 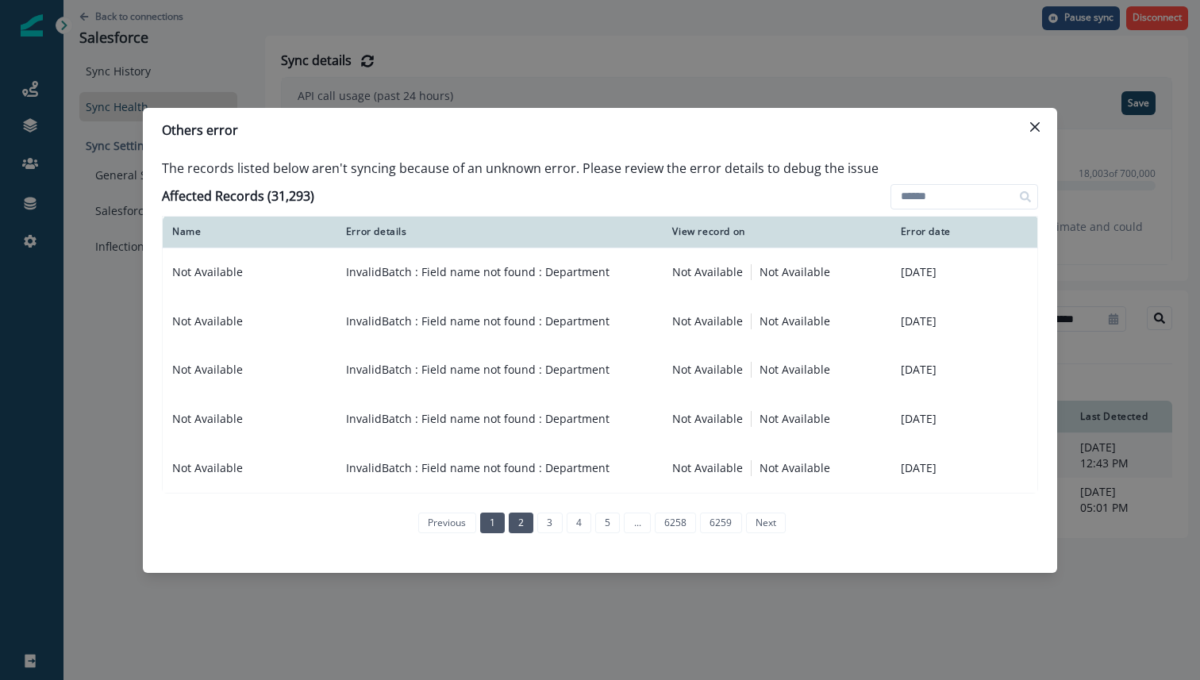 I want to click on a: Page 3, so click(x=549, y=523).